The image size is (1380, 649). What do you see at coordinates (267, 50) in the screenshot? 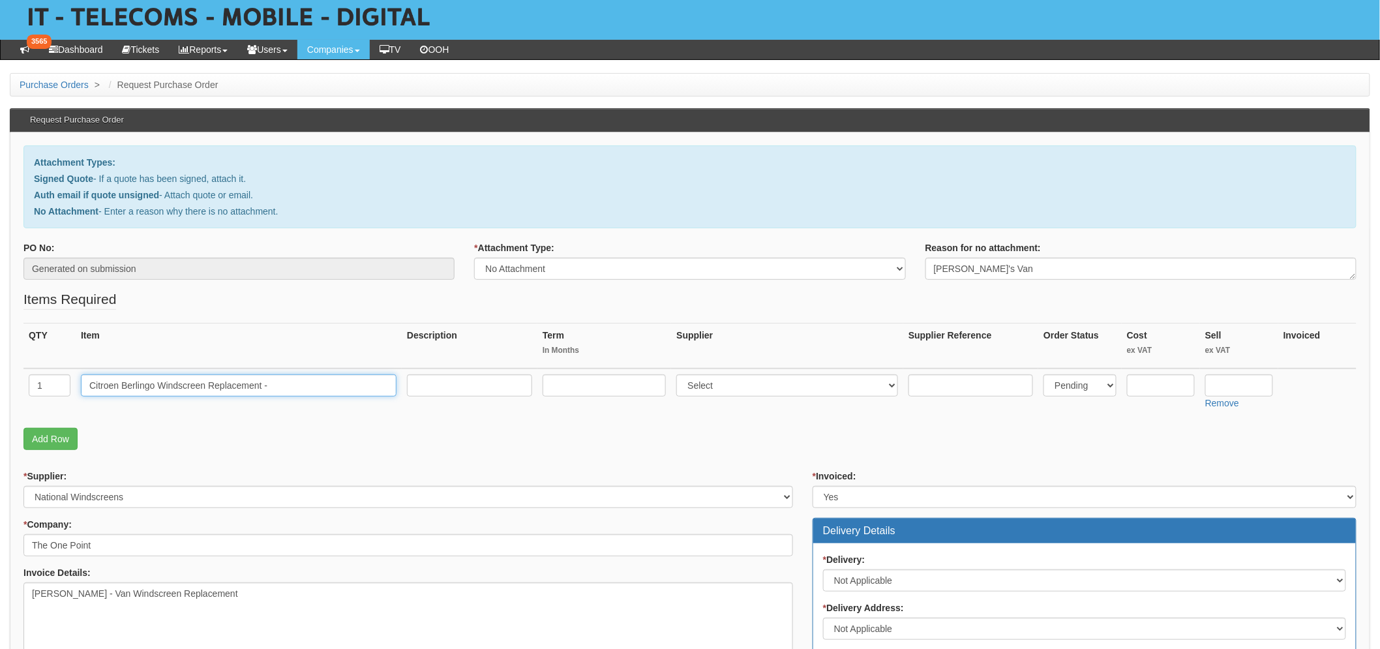
I see `a: Users` at bounding box center [267, 50].